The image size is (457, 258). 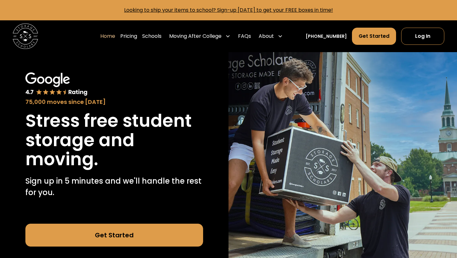 What do you see at coordinates (25, 36) in the screenshot?
I see `img: Storage Scholars main logo` at bounding box center [25, 36].